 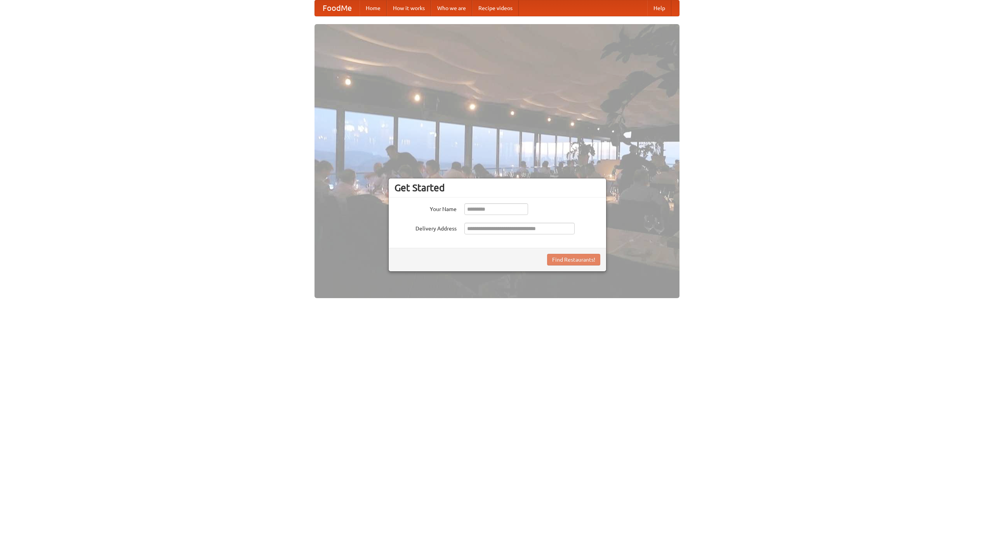 I want to click on a: Who we are, so click(x=452, y=8).